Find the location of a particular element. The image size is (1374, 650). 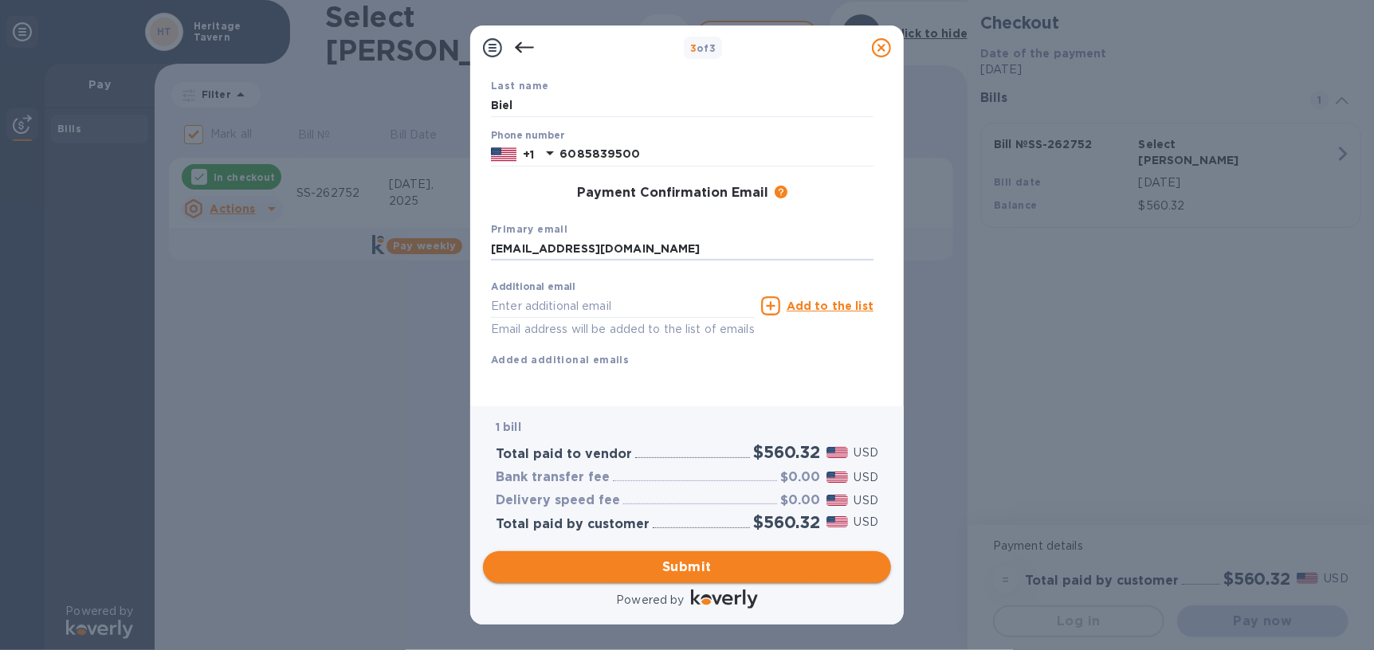

p: +1 is located at coordinates (528, 155).